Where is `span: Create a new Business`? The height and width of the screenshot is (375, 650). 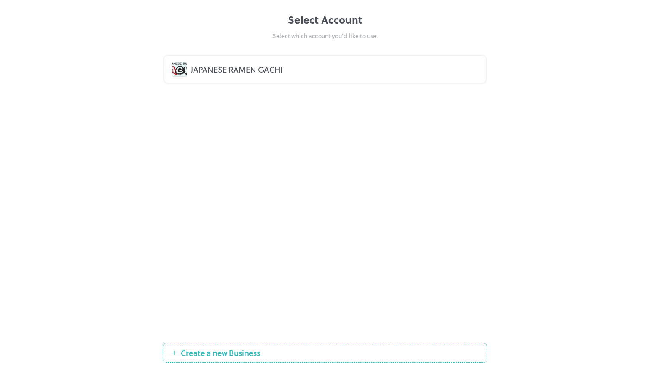 span: Create a new Business is located at coordinates (221, 353).